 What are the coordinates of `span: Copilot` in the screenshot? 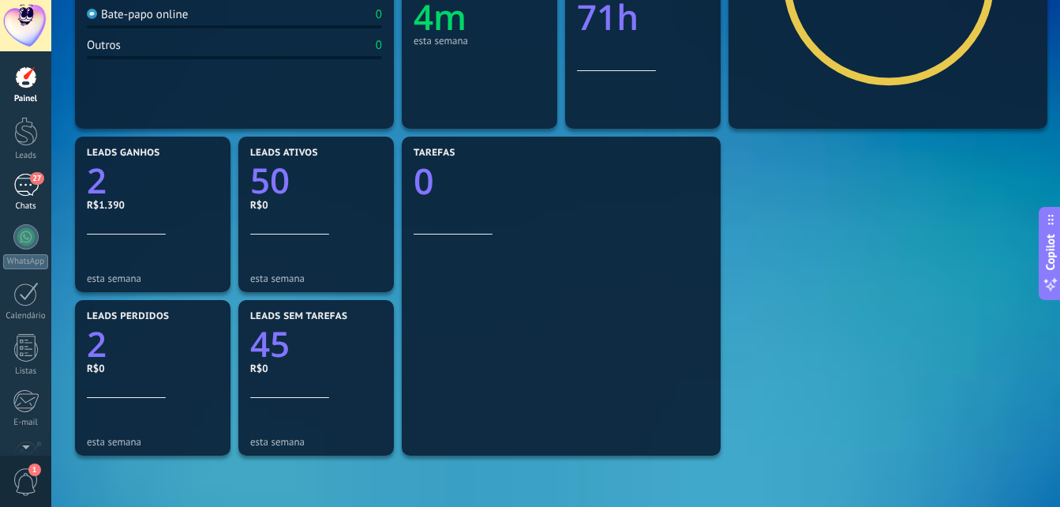 It's located at (1050, 253).